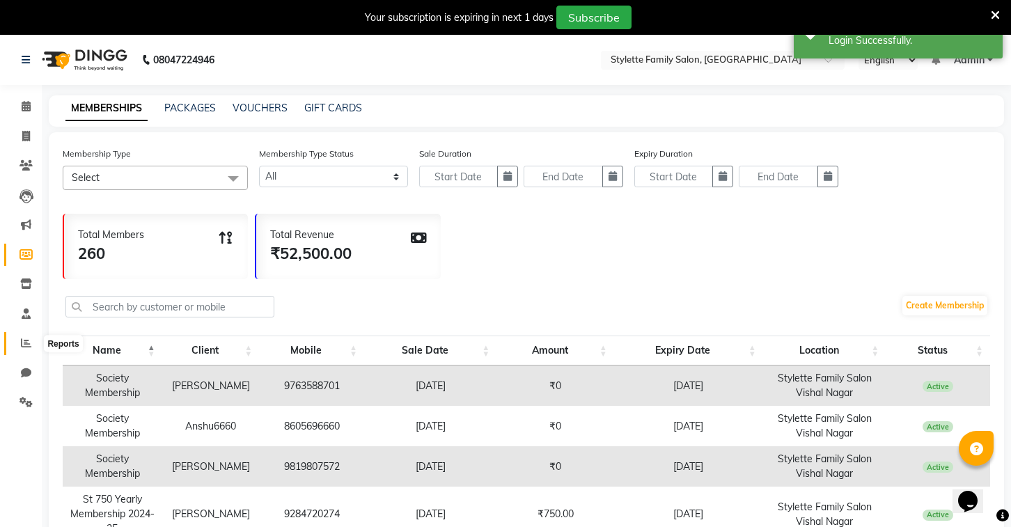 The width and height of the screenshot is (1011, 527). Describe the element at coordinates (311, 386) in the screenshot. I see `td: 9763588701` at that location.